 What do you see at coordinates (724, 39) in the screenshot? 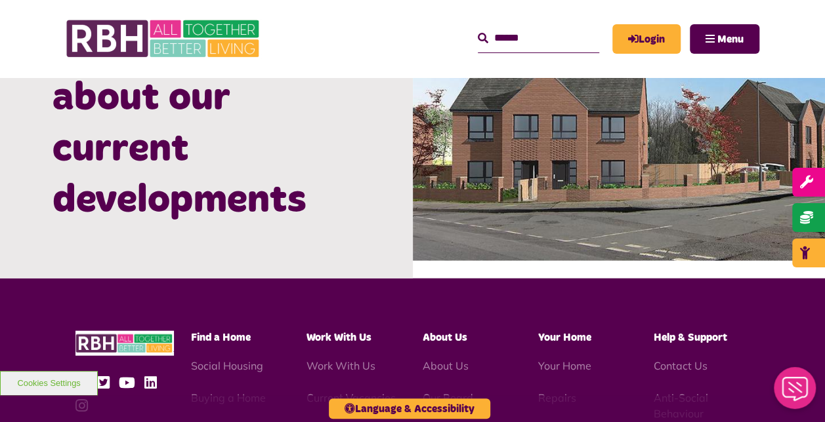
I see `button: Navigation` at bounding box center [724, 39].